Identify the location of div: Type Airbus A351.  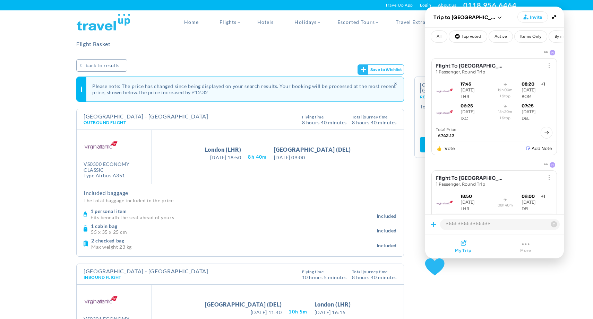
(115, 176).